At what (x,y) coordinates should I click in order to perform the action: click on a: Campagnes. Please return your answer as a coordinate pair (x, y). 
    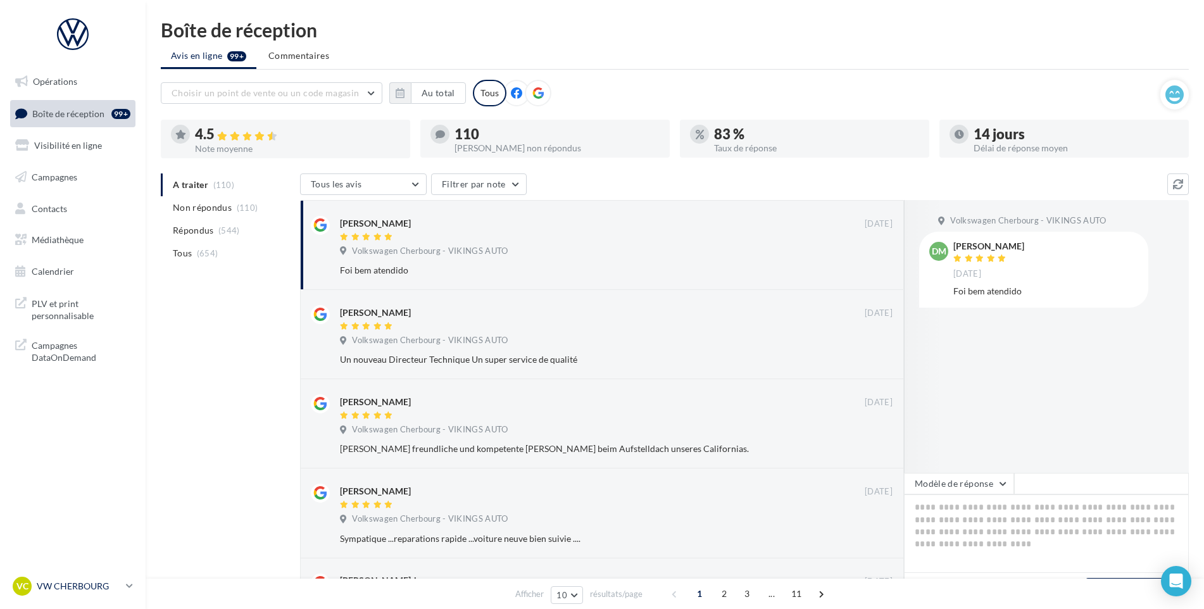
    Looking at the image, I should click on (73, 177).